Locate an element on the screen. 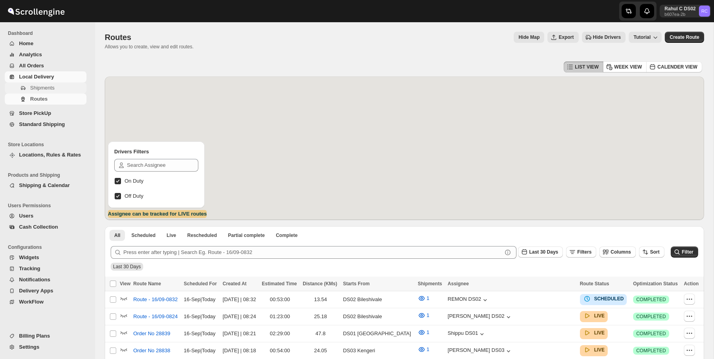 The height and width of the screenshot is (359, 714). span: Scheduled For is located at coordinates (200, 284).